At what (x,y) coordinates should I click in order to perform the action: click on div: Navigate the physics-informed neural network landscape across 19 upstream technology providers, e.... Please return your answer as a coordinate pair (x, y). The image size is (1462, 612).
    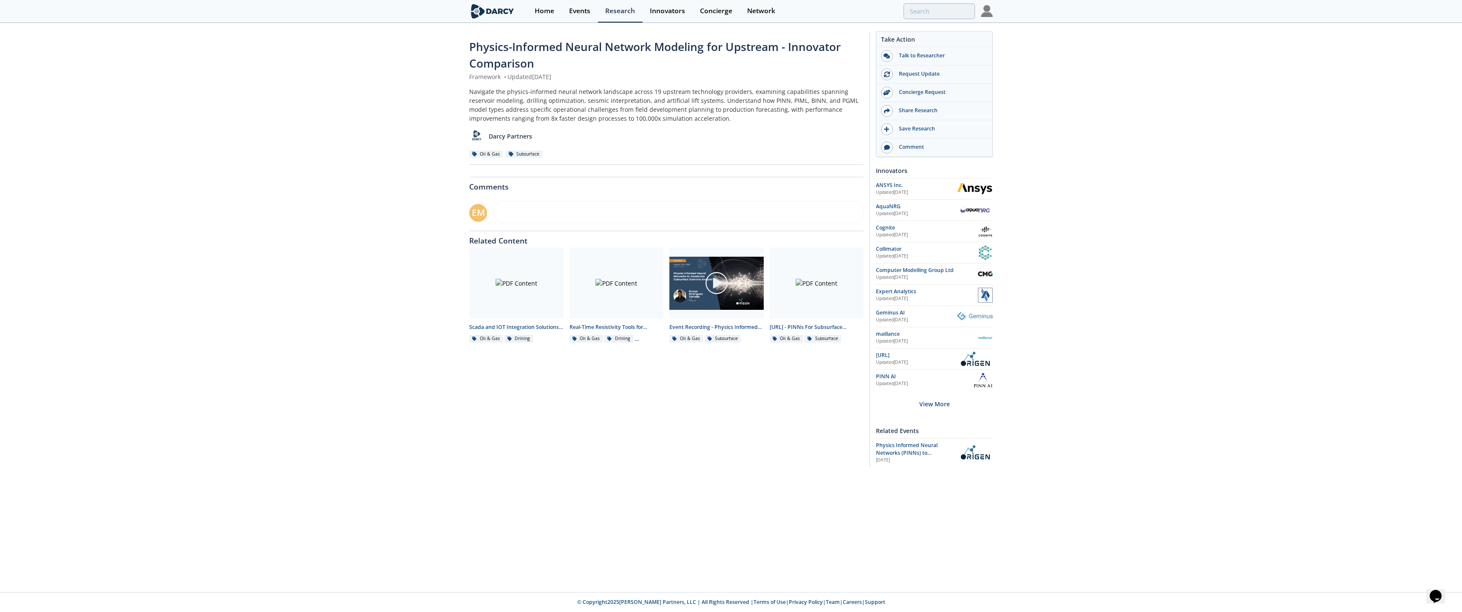
    Looking at the image, I should click on (667, 105).